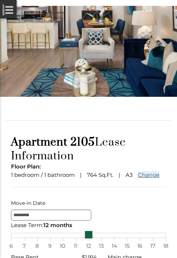  Describe the element at coordinates (26, 167) in the screenshot. I see `span: Floor Plan:` at that location.